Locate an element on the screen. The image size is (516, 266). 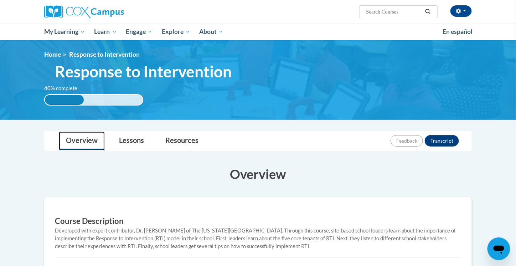
button: Feedback is located at coordinates (407, 141).